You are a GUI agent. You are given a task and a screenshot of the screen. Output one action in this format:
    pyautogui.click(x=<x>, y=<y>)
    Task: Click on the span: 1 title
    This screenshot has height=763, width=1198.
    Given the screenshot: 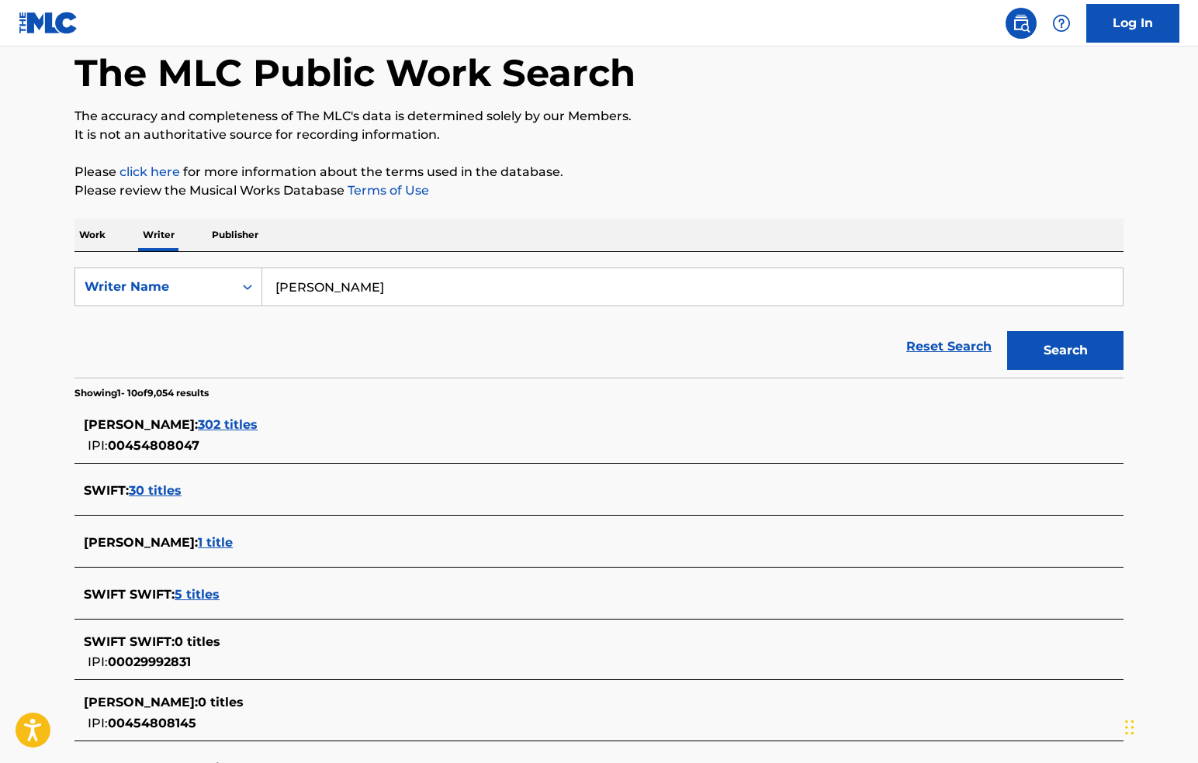 What is the action you would take?
    pyautogui.click(x=215, y=542)
    